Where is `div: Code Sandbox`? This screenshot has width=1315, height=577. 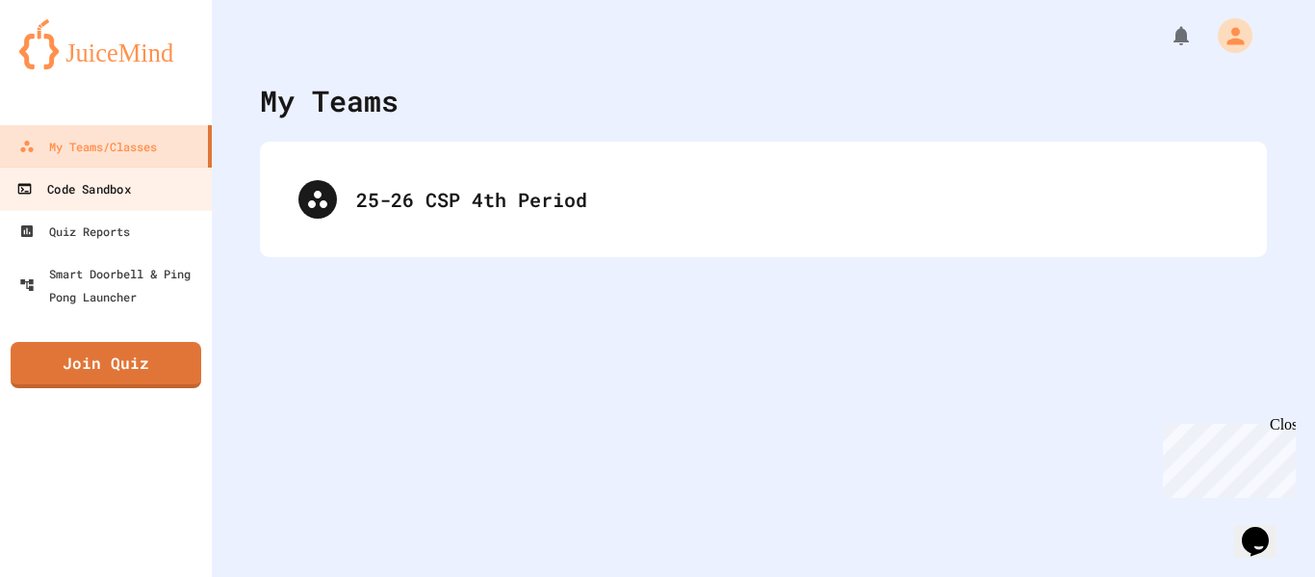
div: Code Sandbox is located at coordinates (73, 189).